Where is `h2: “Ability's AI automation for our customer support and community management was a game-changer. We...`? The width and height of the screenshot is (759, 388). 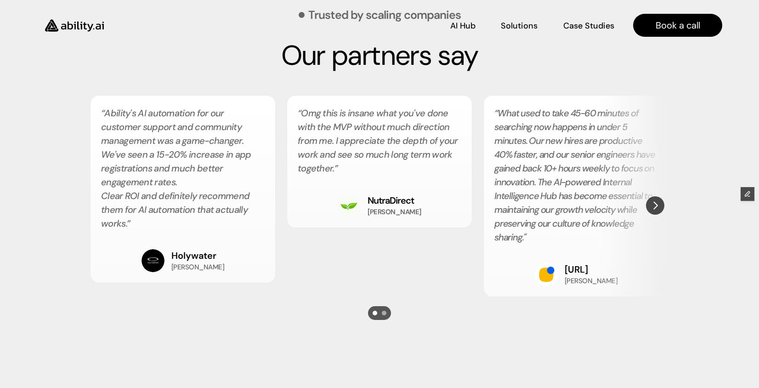 h2: “Ability's AI automation for our customer support and community management was a game-changer. We... is located at coordinates (183, 168).